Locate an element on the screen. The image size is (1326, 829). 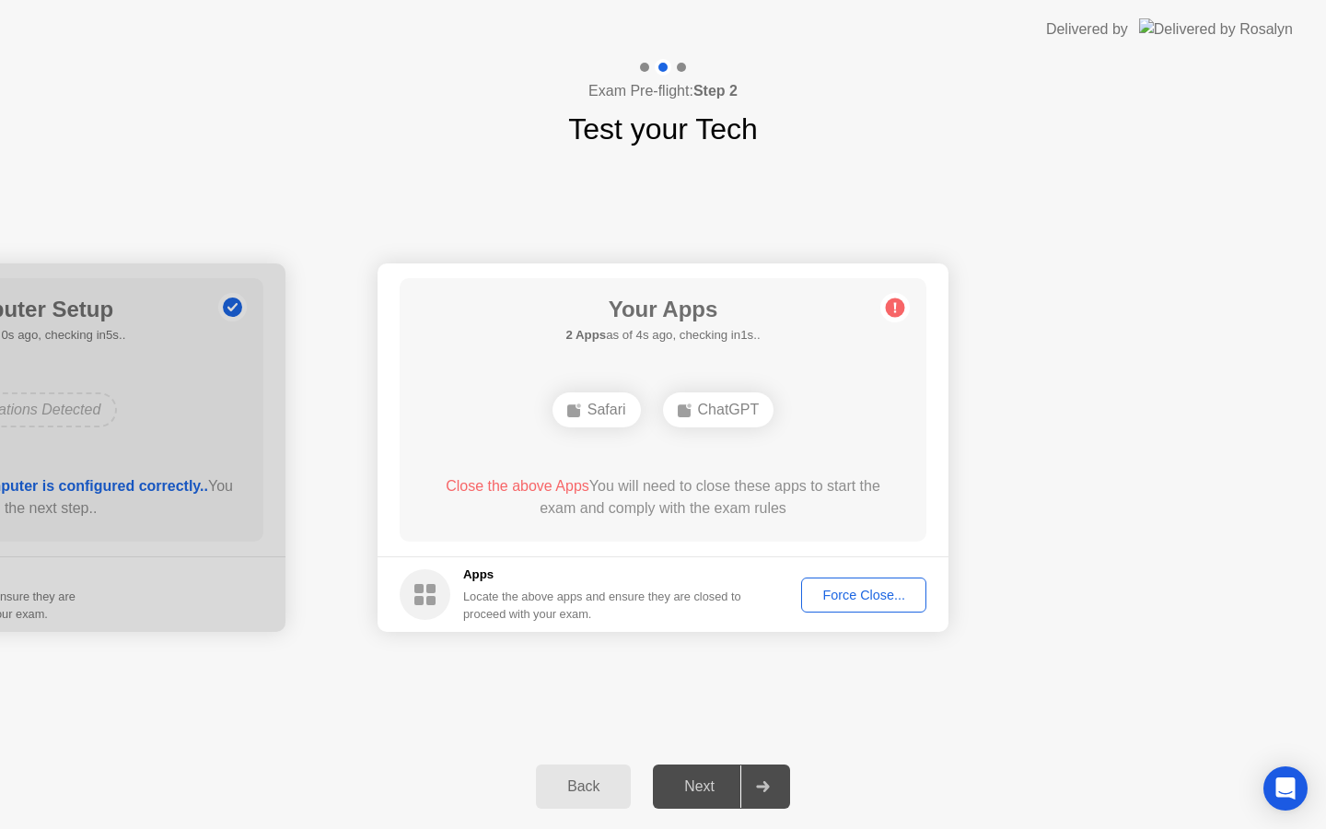
div: Back is located at coordinates (583, 786).